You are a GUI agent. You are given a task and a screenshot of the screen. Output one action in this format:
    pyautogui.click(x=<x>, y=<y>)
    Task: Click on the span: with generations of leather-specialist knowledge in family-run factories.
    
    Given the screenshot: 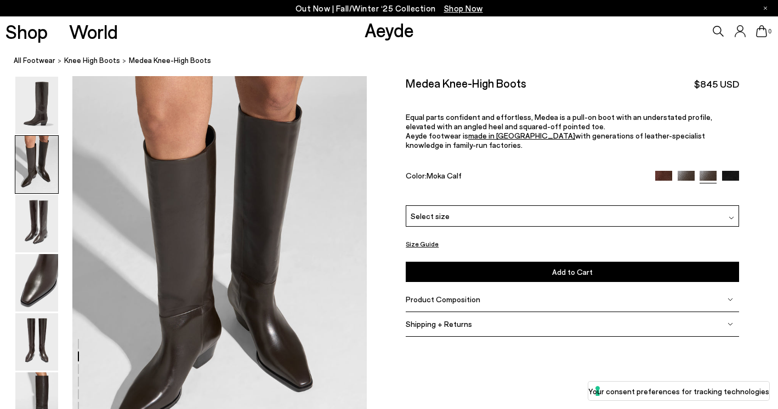 What is the action you would take?
    pyautogui.click(x=555, y=140)
    